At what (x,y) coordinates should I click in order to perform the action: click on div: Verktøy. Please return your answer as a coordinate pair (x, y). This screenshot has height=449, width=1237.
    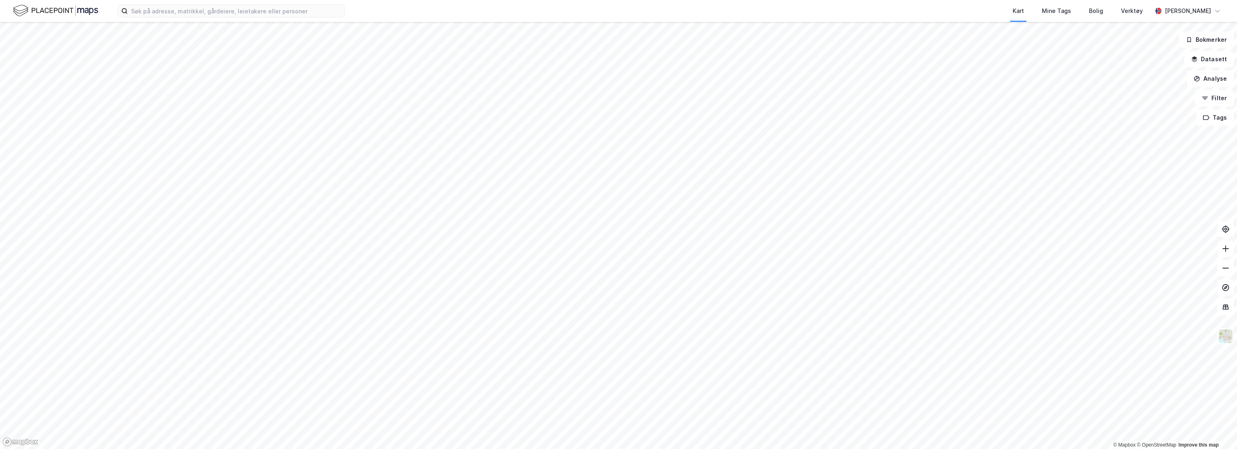
    Looking at the image, I should click on (1132, 11).